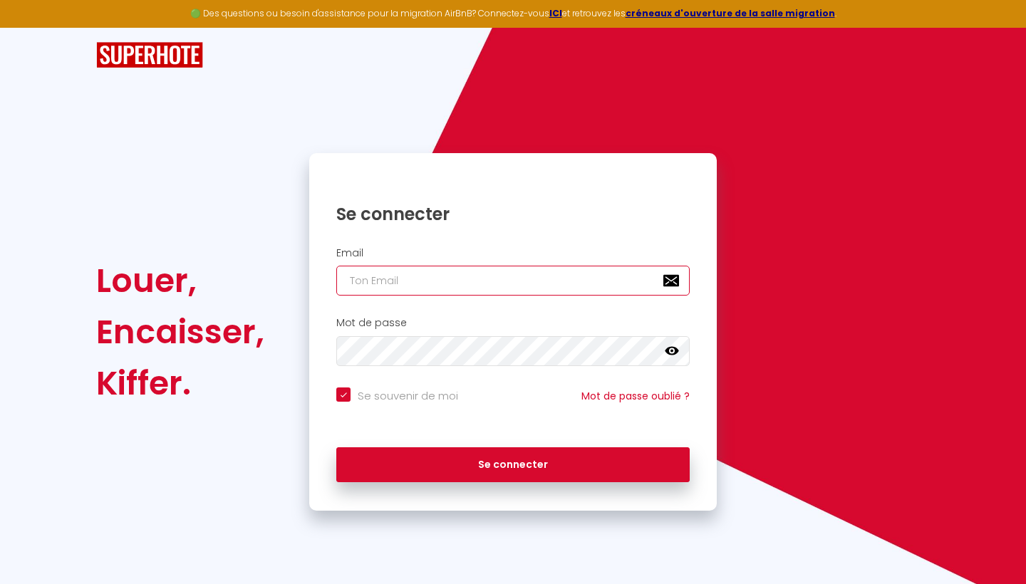 The image size is (1026, 584). Describe the element at coordinates (731, 13) in the screenshot. I see `a: créneaux d'ouverture de la salle migration` at that location.